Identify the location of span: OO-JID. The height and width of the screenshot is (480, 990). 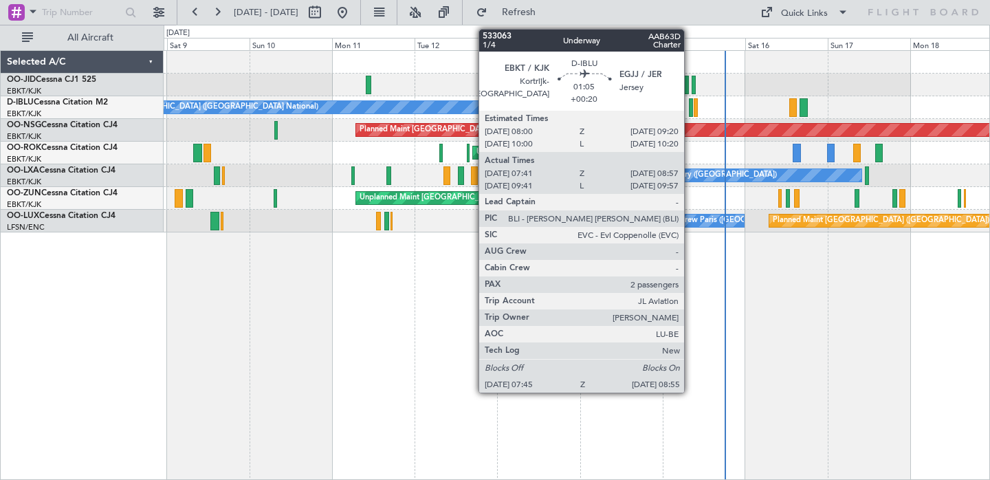
(21, 80).